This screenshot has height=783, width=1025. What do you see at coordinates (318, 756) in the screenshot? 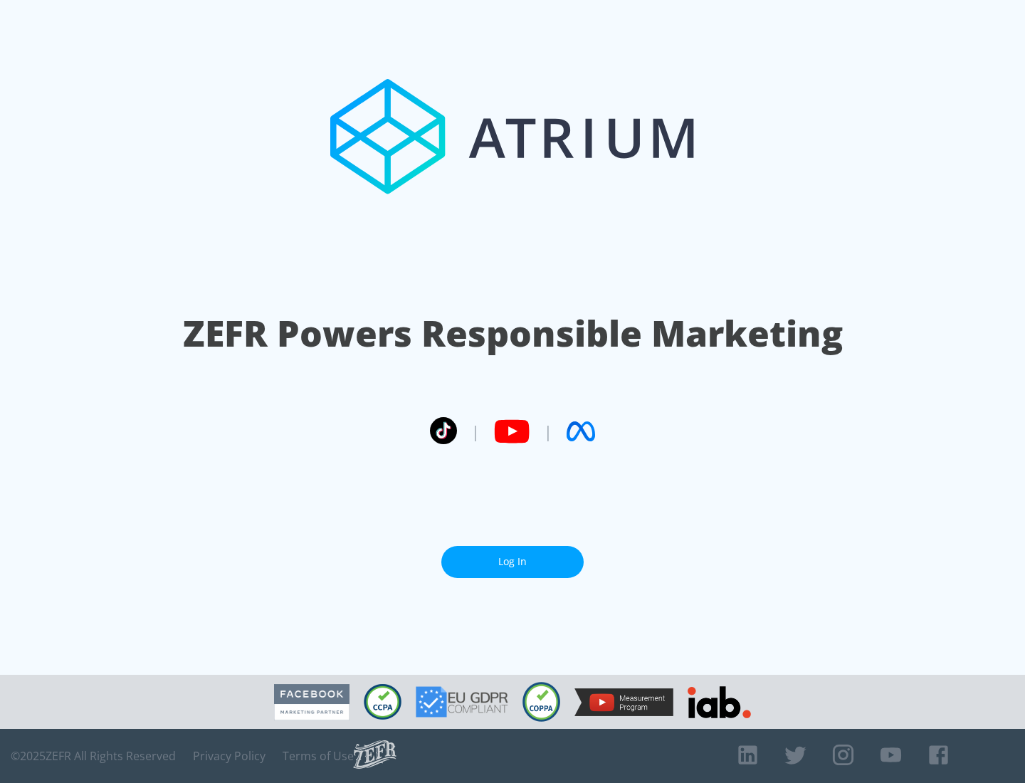
I see `a: Terms of Use` at bounding box center [318, 756].